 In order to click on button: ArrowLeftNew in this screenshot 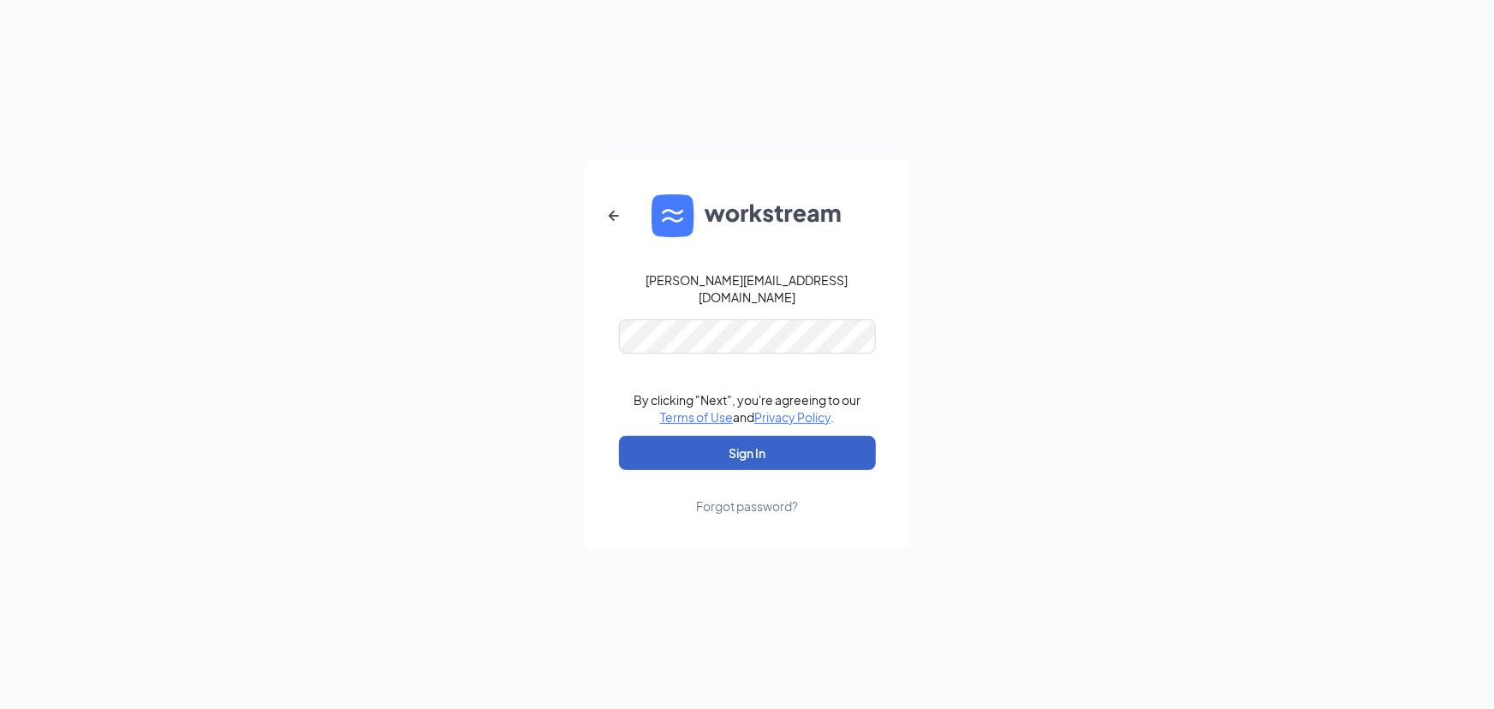, I will do `click(614, 216)`.